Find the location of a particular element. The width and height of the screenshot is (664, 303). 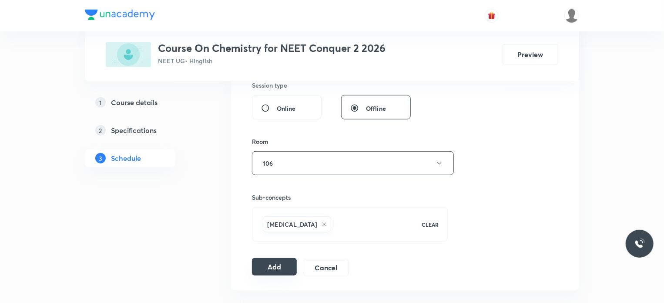

img: 982EAB34-F36C-48B9-B29A-E7BFF4A4899F_plus.png is located at coordinates (128, 54).